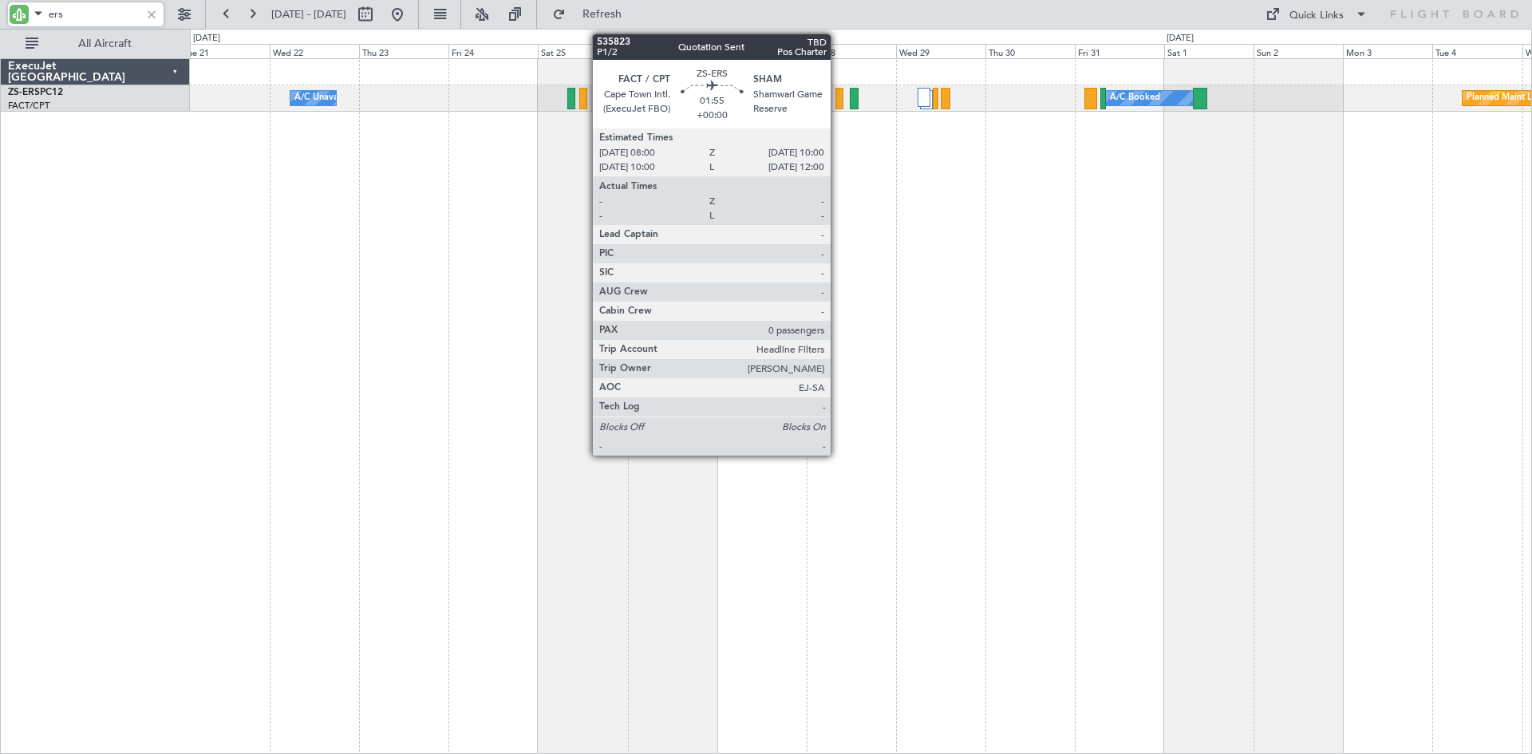 The width and height of the screenshot is (1532, 754). I want to click on a: ZS-ERSPC12, so click(35, 93).